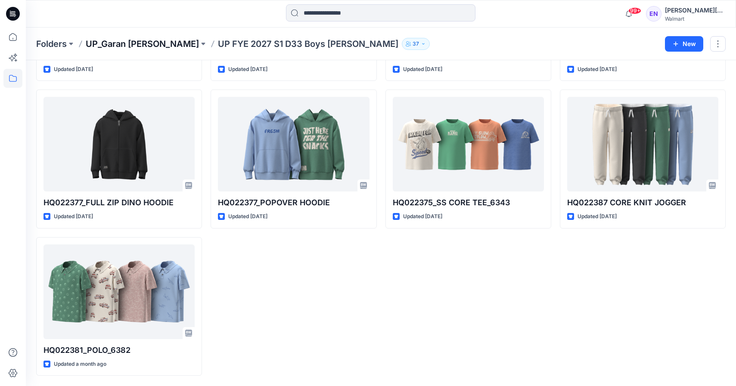 The height and width of the screenshot is (386, 736). I want to click on p: HQ022381_POLO_6382, so click(119, 351).